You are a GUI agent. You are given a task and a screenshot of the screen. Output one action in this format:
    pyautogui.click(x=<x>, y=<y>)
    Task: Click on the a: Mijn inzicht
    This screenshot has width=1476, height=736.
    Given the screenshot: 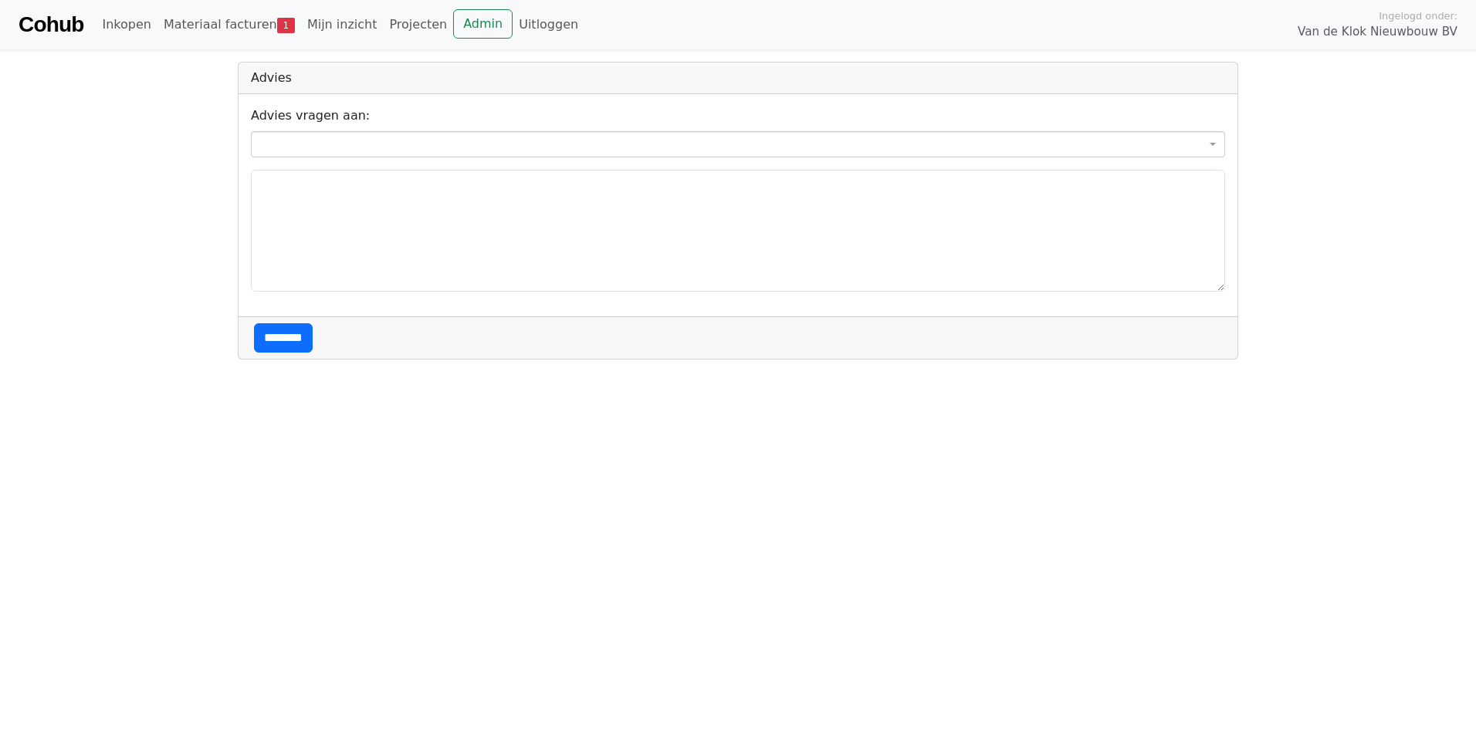 What is the action you would take?
    pyautogui.click(x=342, y=25)
    